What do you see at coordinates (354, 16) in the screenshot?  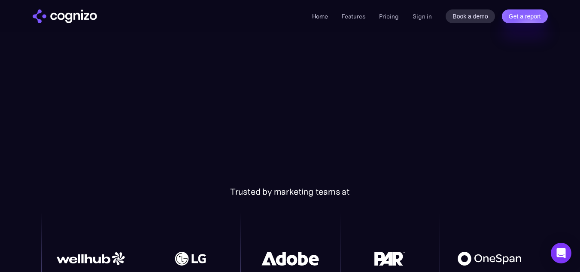 I see `a: Features` at bounding box center [354, 16].